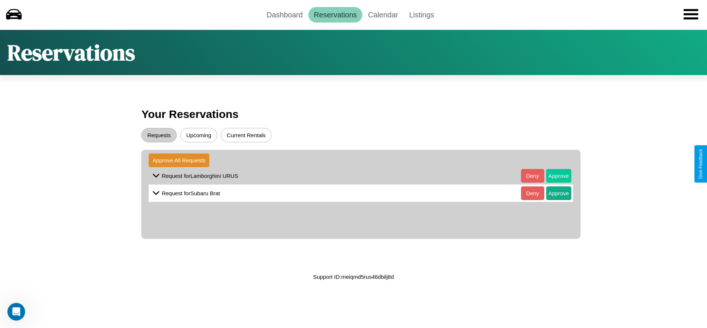  I want to click on p: Support ID: meiqmd5rus46dbilj8d, so click(354, 277).